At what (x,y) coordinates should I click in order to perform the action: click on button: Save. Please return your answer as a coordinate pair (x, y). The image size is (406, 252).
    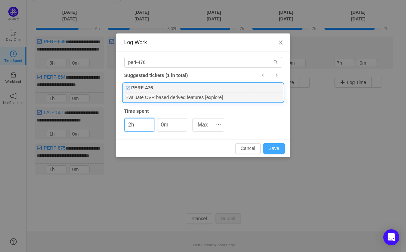
    Looking at the image, I should click on (274, 148).